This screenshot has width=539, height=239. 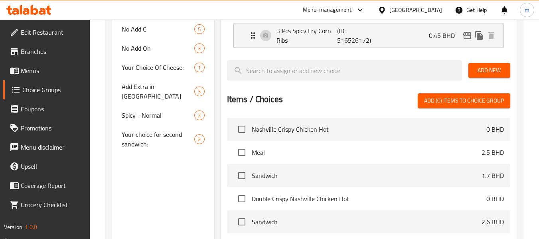 I want to click on span: Your Choice Of Cheese:, so click(x=158, y=67).